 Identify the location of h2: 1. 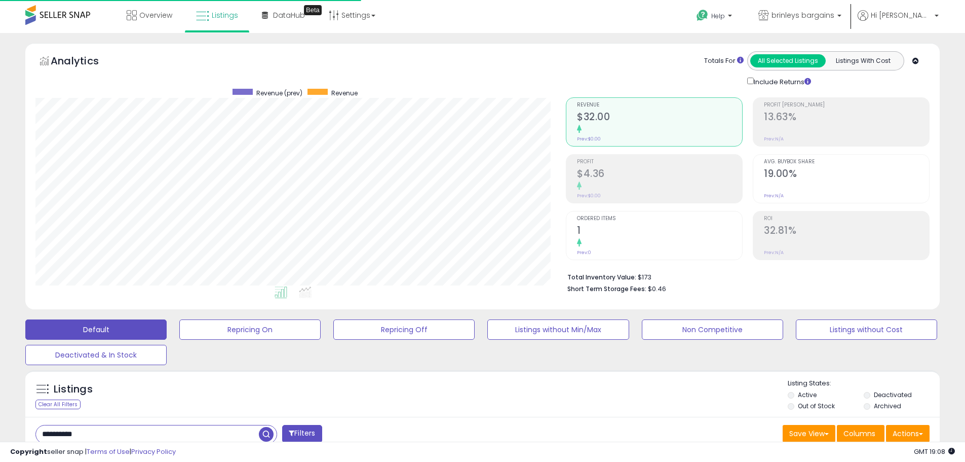
(660, 231).